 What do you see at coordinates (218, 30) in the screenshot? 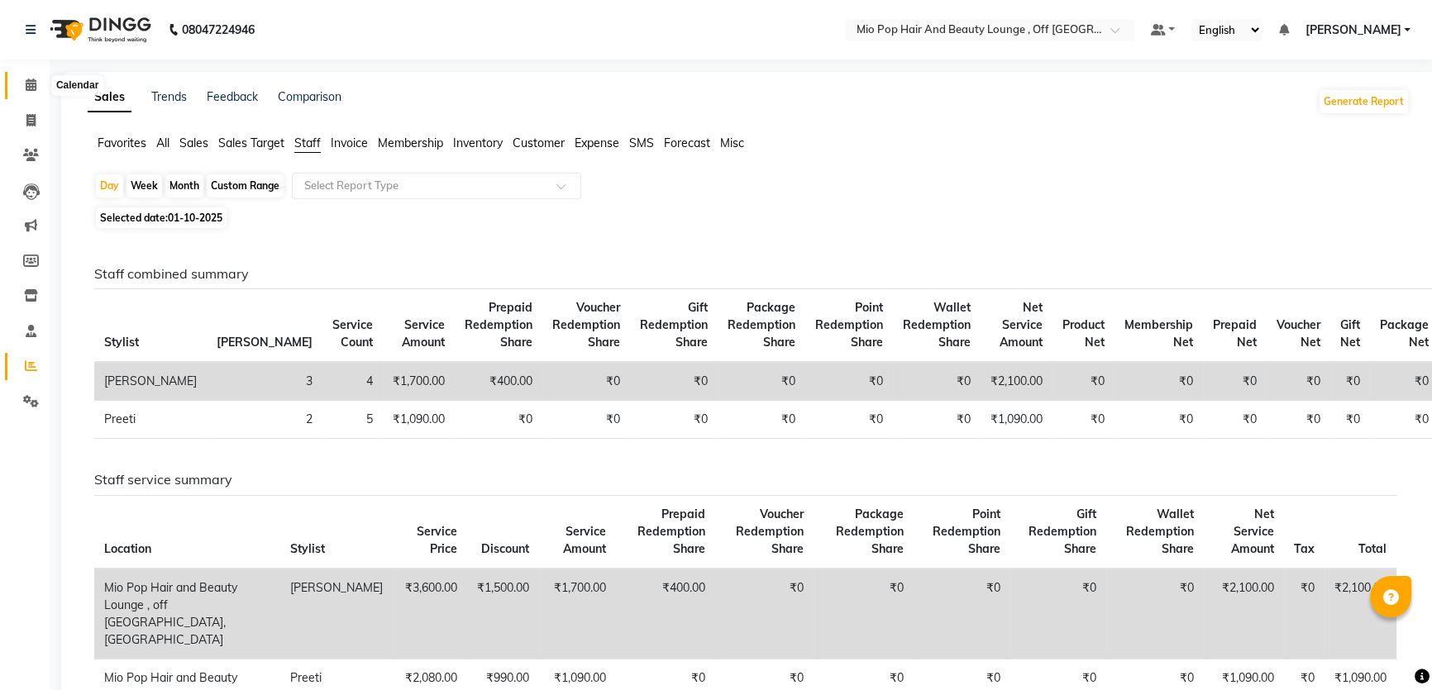
I see `b: 08047224946` at bounding box center [218, 30].